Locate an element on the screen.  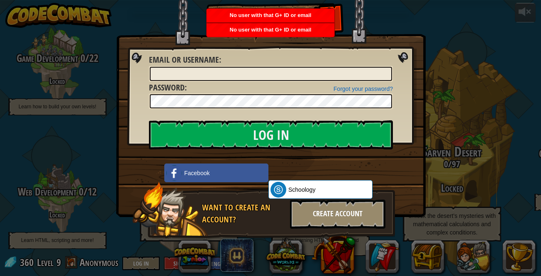
span: Password is located at coordinates (167, 87).